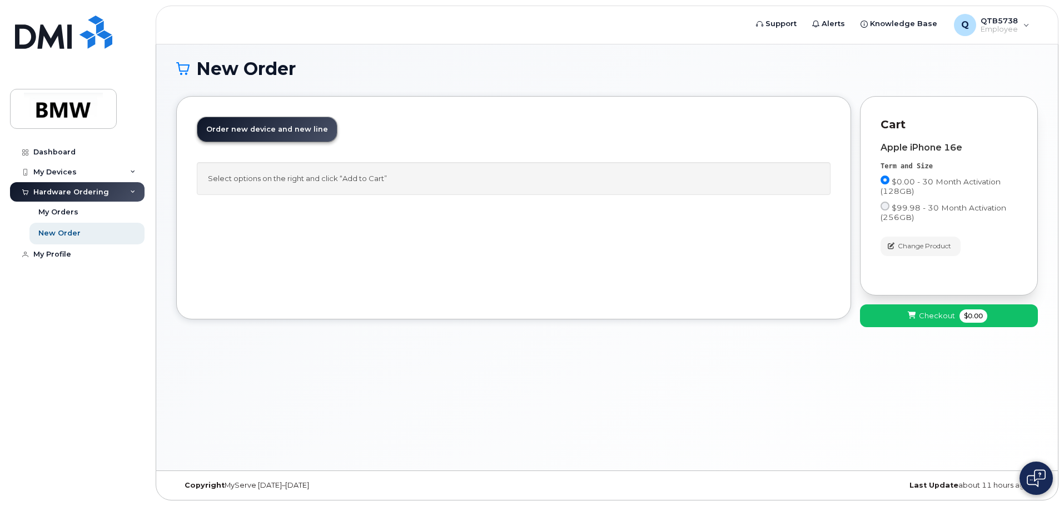  I want to click on button: Checkout $0.00, so click(949, 316).